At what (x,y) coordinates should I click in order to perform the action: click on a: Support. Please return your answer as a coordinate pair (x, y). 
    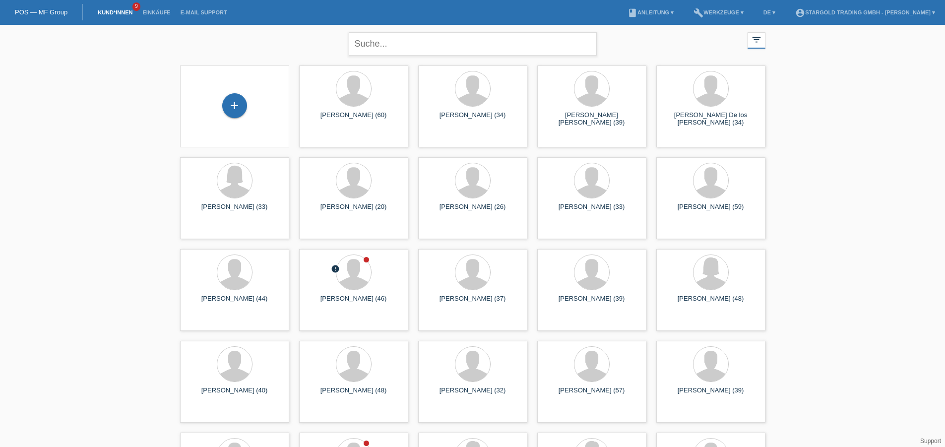
    Looking at the image, I should click on (930, 441).